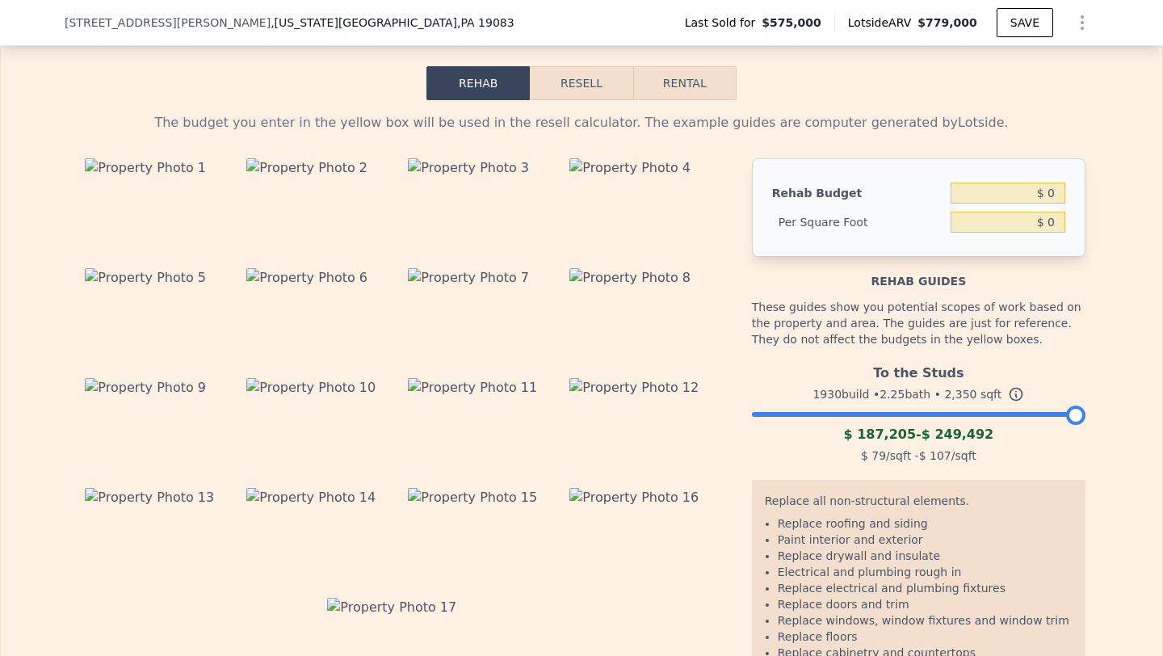 This screenshot has width=1163, height=656. Describe the element at coordinates (925, 523) in the screenshot. I see `li: Replace roofing and siding` at that location.